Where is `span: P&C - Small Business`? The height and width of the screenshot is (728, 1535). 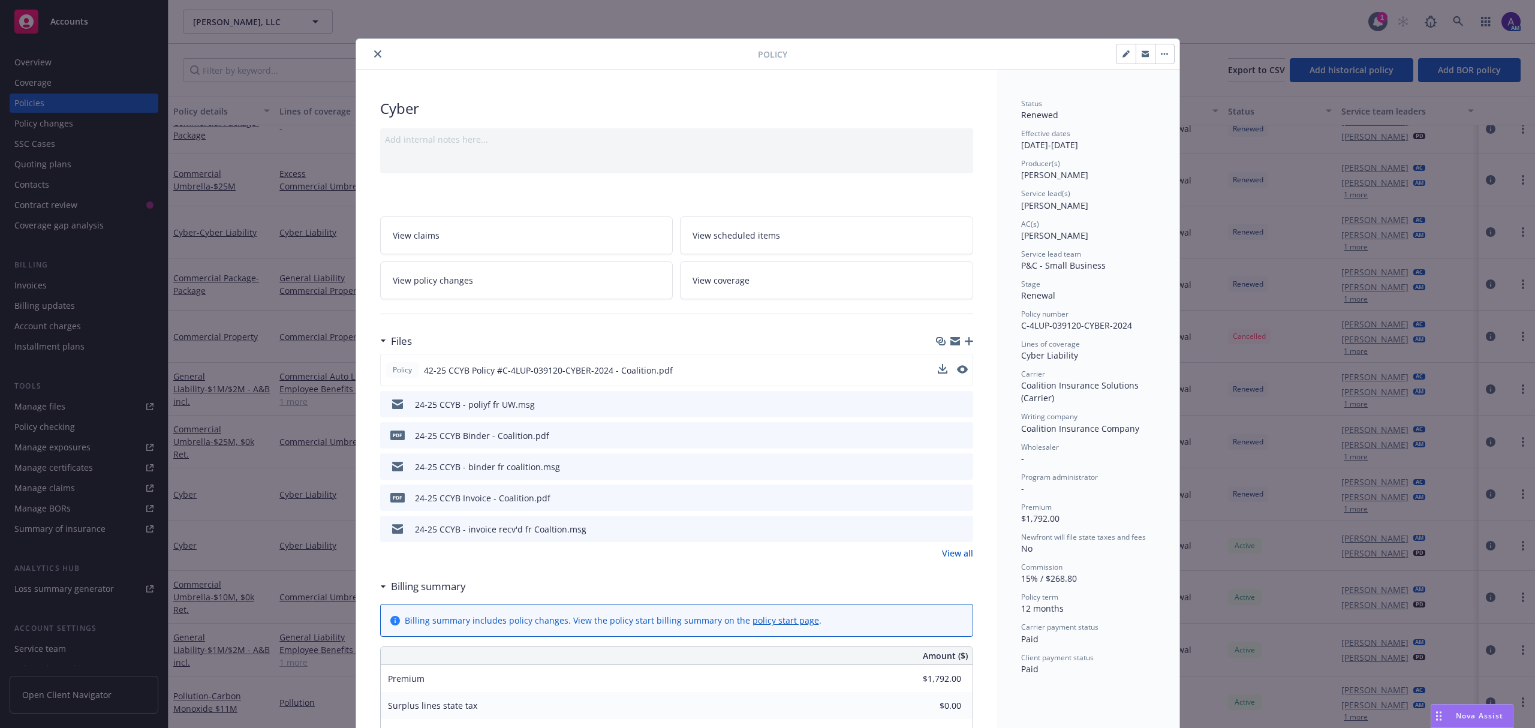 span: P&C - Small Business is located at coordinates (1063, 265).